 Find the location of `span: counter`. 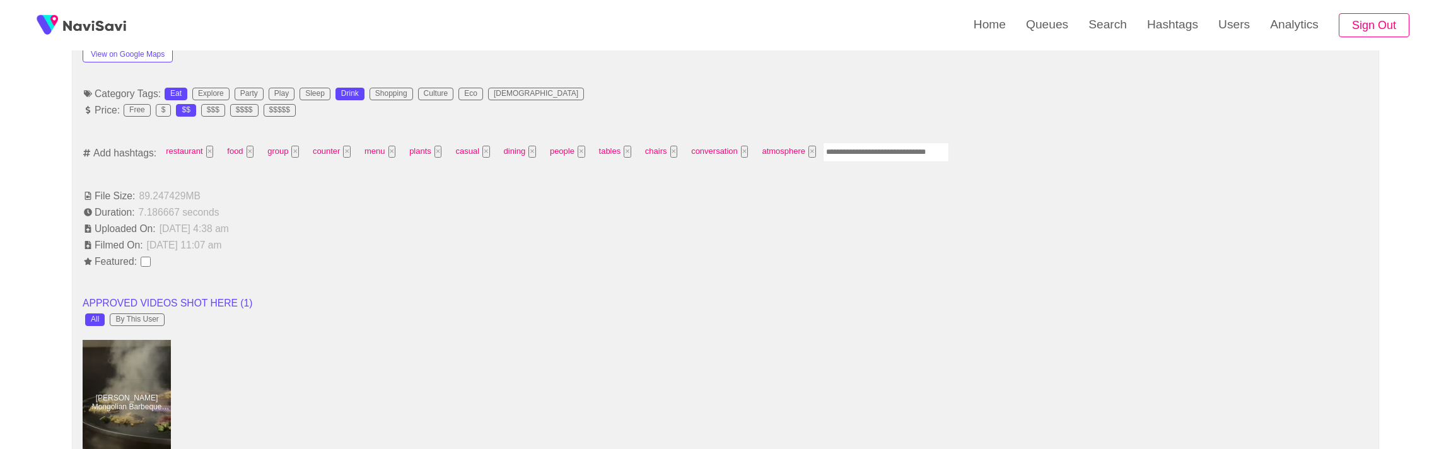

span: counter is located at coordinates (332, 151).